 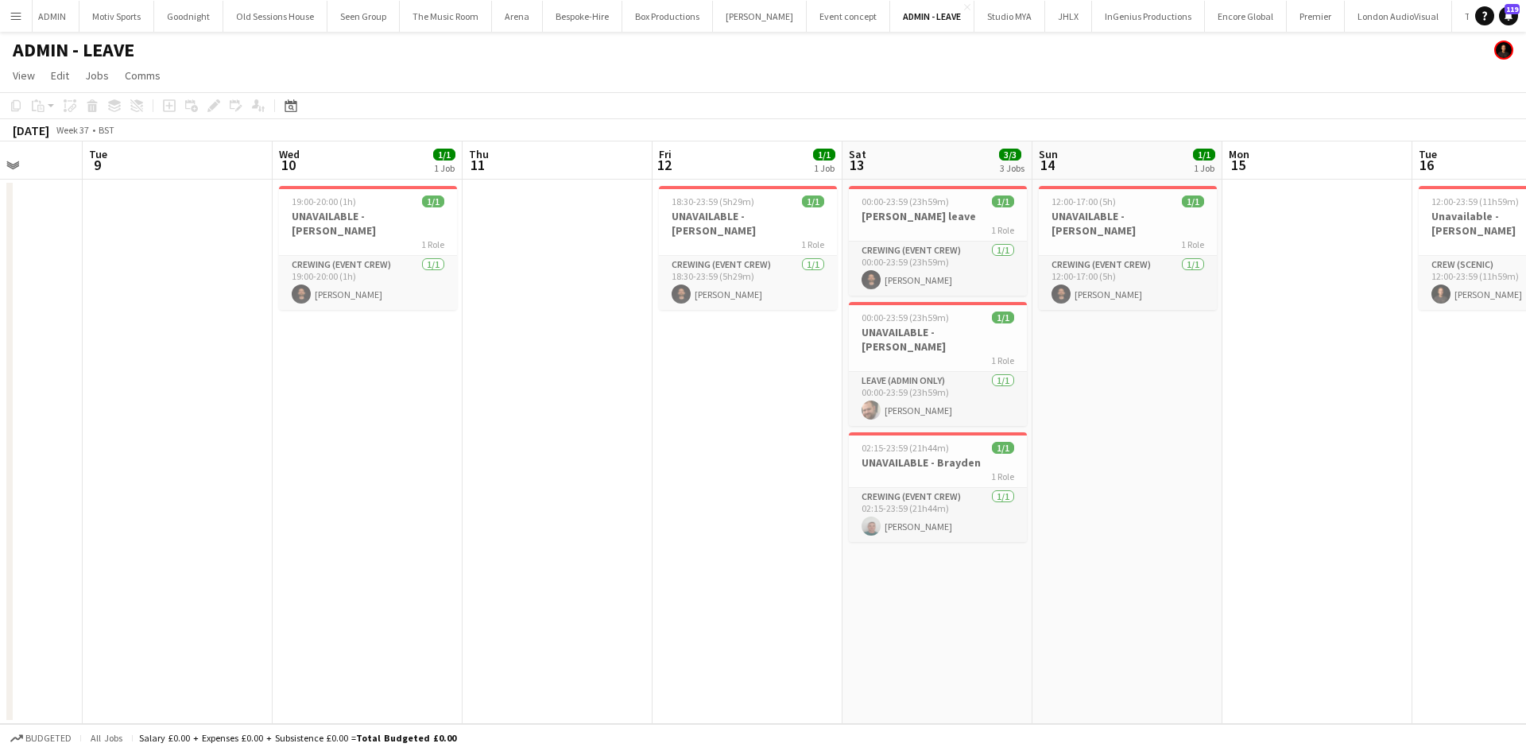 I want to click on button: Arena, so click(x=518, y=16).